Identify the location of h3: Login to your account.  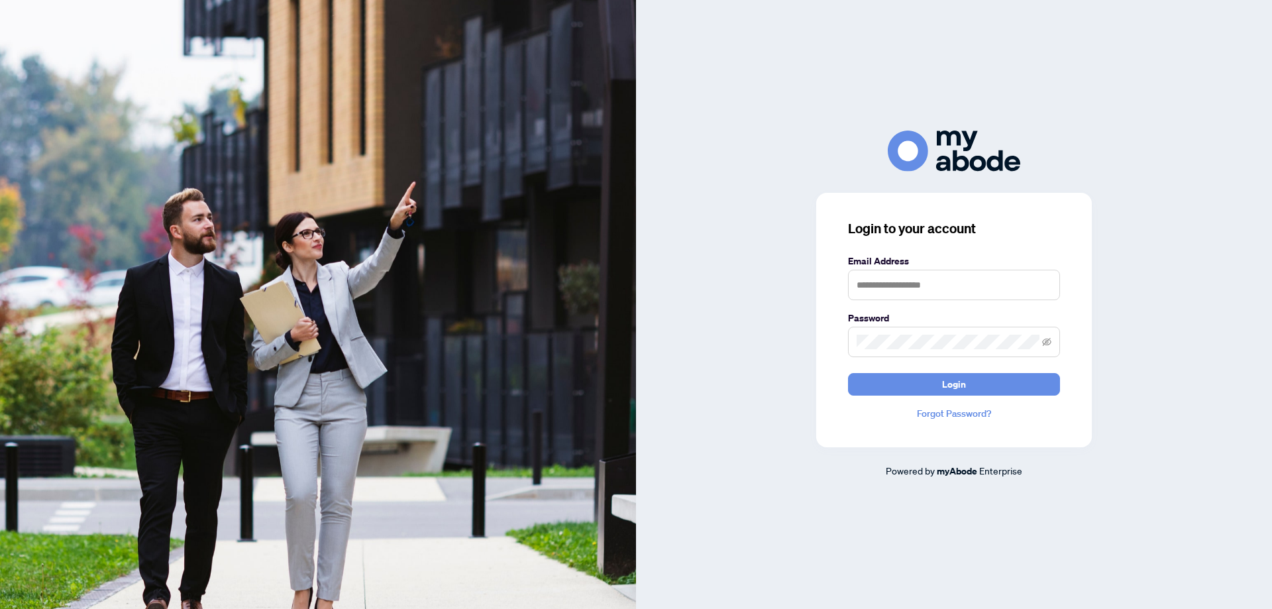
(954, 229).